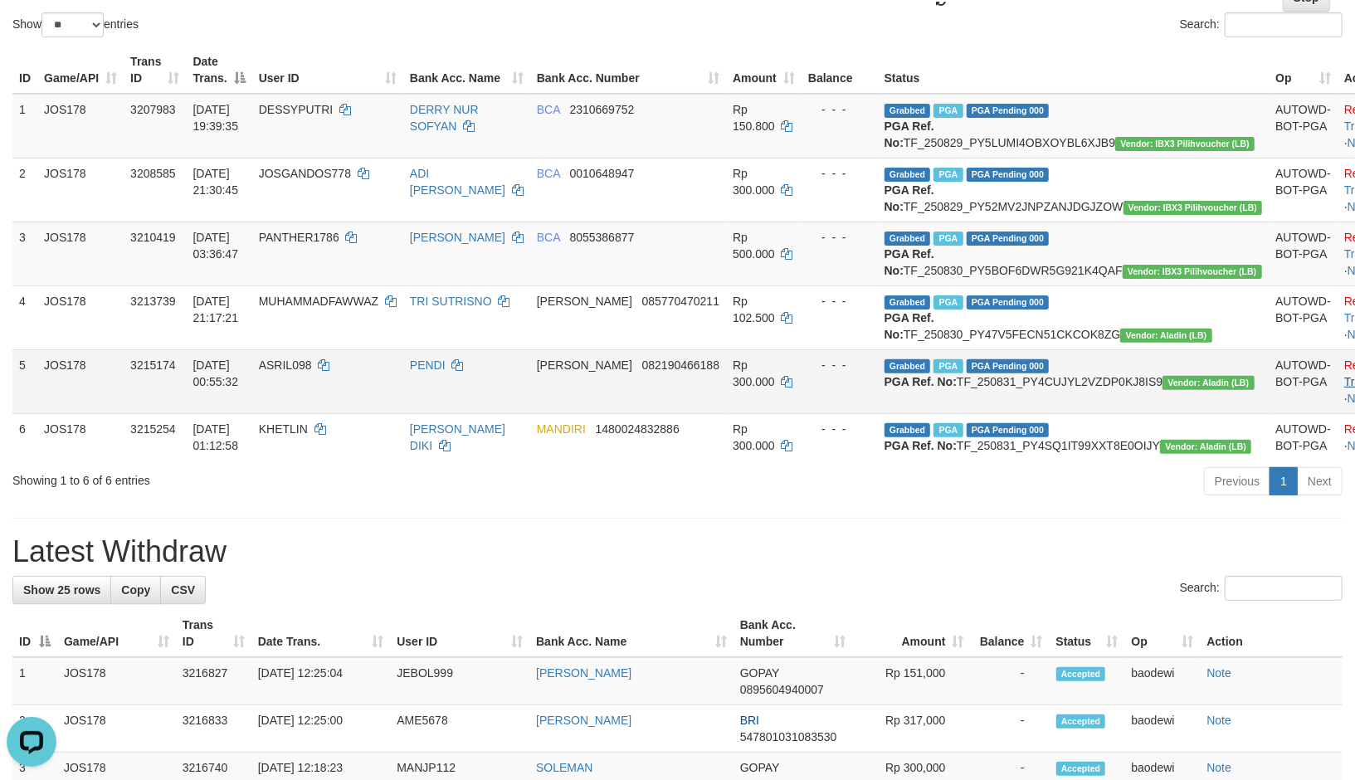  Describe the element at coordinates (763, 70) in the screenshot. I see `th: Amount: activate to sort column ascending` at that location.